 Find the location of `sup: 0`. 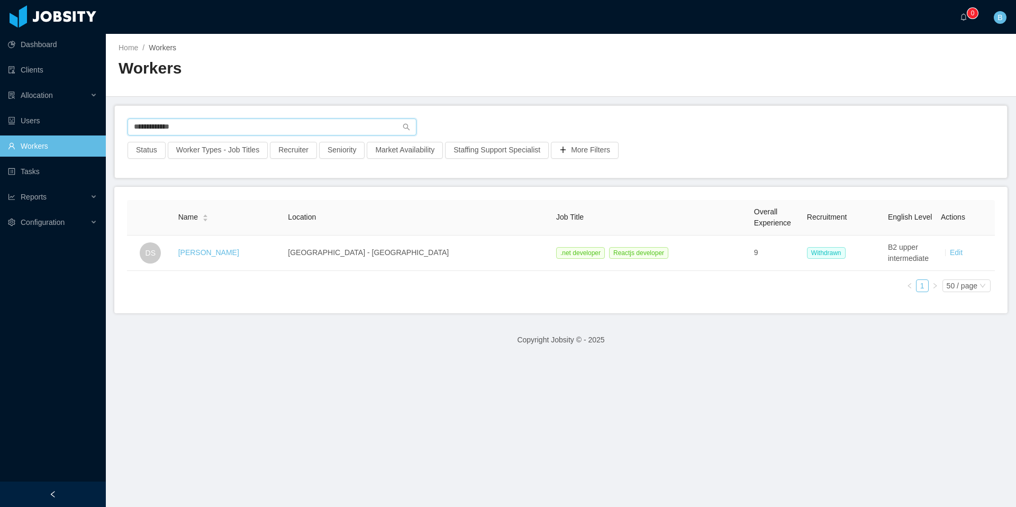

sup: 0 is located at coordinates (973, 13).